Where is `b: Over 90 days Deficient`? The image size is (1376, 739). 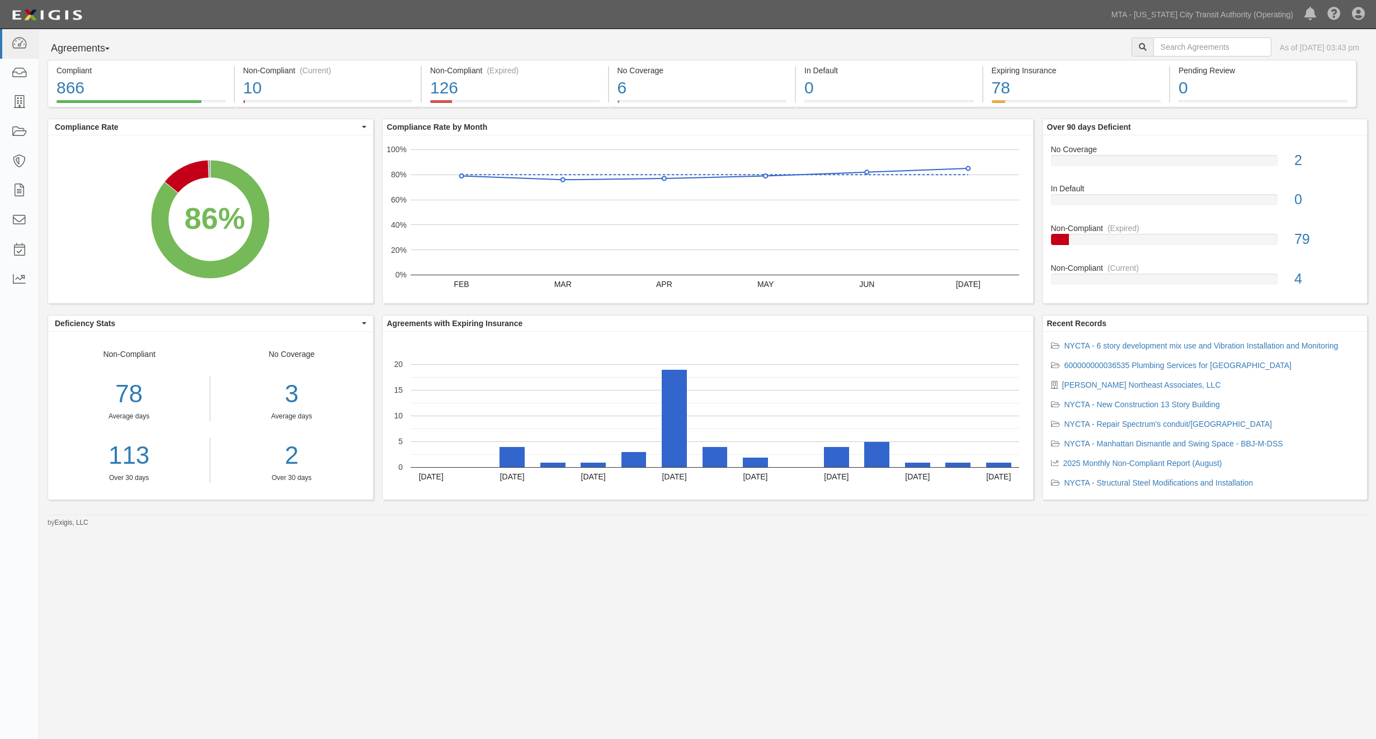
b: Over 90 days Deficient is located at coordinates (1089, 127).